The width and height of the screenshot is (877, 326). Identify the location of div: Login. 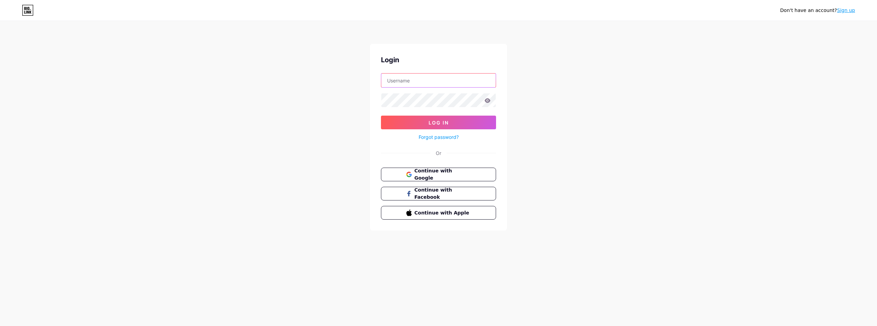
(438, 60).